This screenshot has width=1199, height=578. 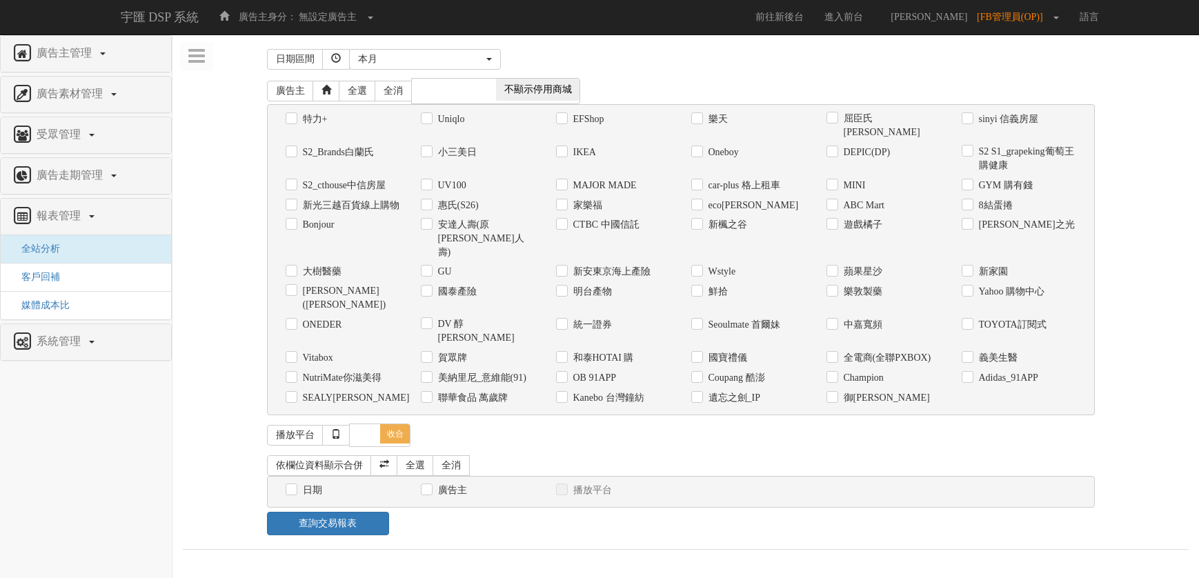 What do you see at coordinates (716, 292) in the screenshot?
I see `label: 鮮拾` at bounding box center [716, 292].